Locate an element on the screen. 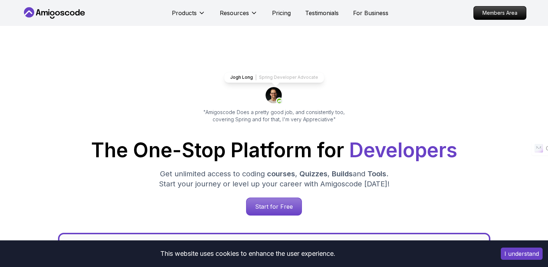 This screenshot has height=267, width=548. p: Members Area is located at coordinates (500, 13).